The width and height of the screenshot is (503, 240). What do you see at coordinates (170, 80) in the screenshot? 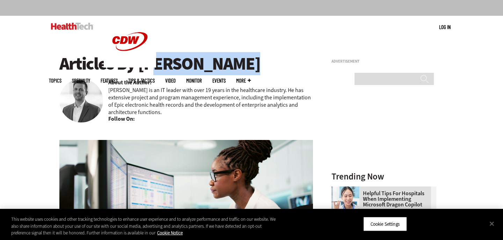
I see `a: Video` at bounding box center [170, 80].